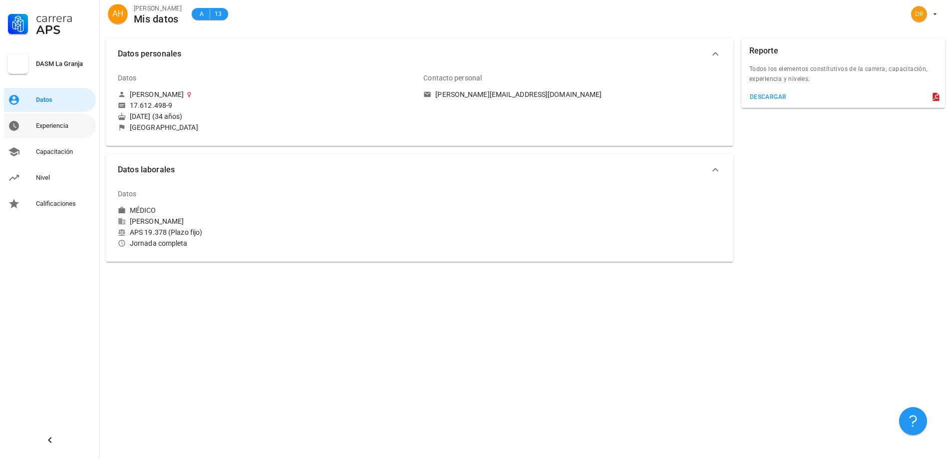  I want to click on span: AH, so click(118, 14).